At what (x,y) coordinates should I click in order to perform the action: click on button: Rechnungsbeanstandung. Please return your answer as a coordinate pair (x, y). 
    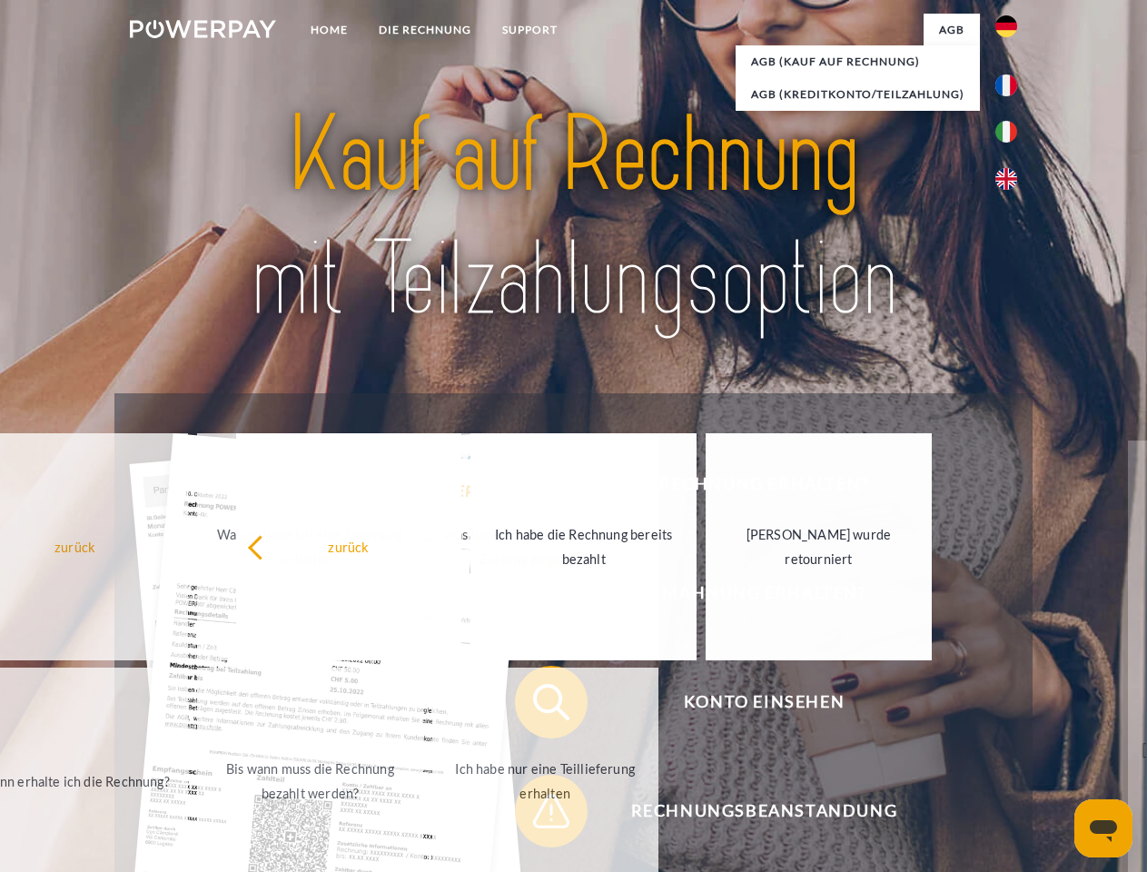
    Looking at the image, I should click on (751, 811).